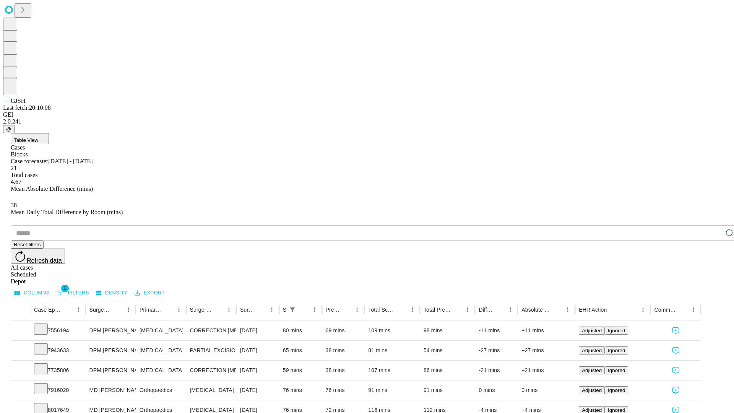 The width and height of the screenshot is (734, 413). Describe the element at coordinates (30, 138) in the screenshot. I see `button: Table View` at that location.